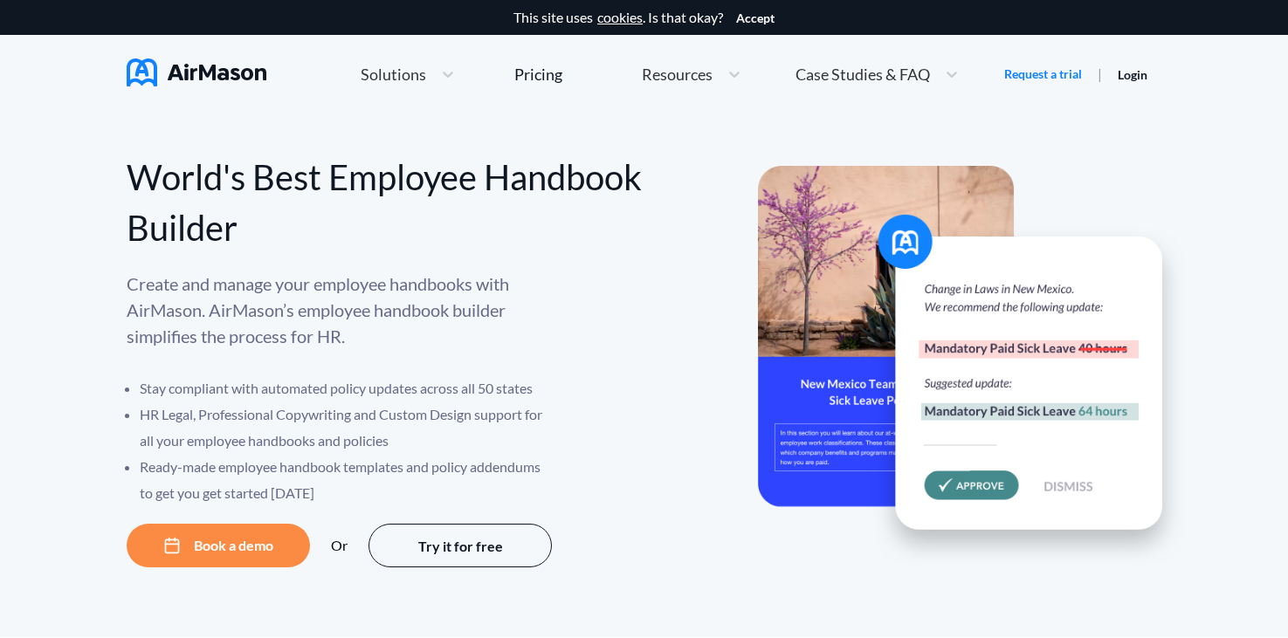 Image resolution: width=1288 pixels, height=638 pixels. Describe the element at coordinates (460, 546) in the screenshot. I see `button: Try it for free` at that location.